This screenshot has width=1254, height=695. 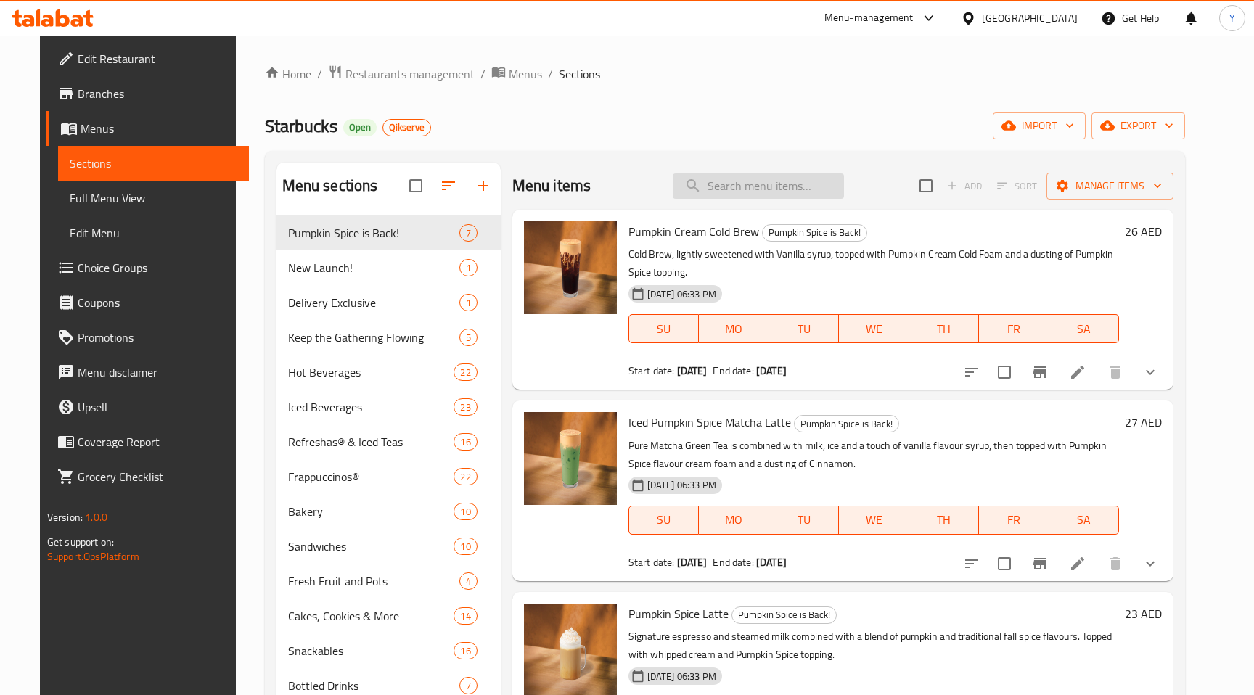 I want to click on a: Promotions, so click(x=147, y=338).